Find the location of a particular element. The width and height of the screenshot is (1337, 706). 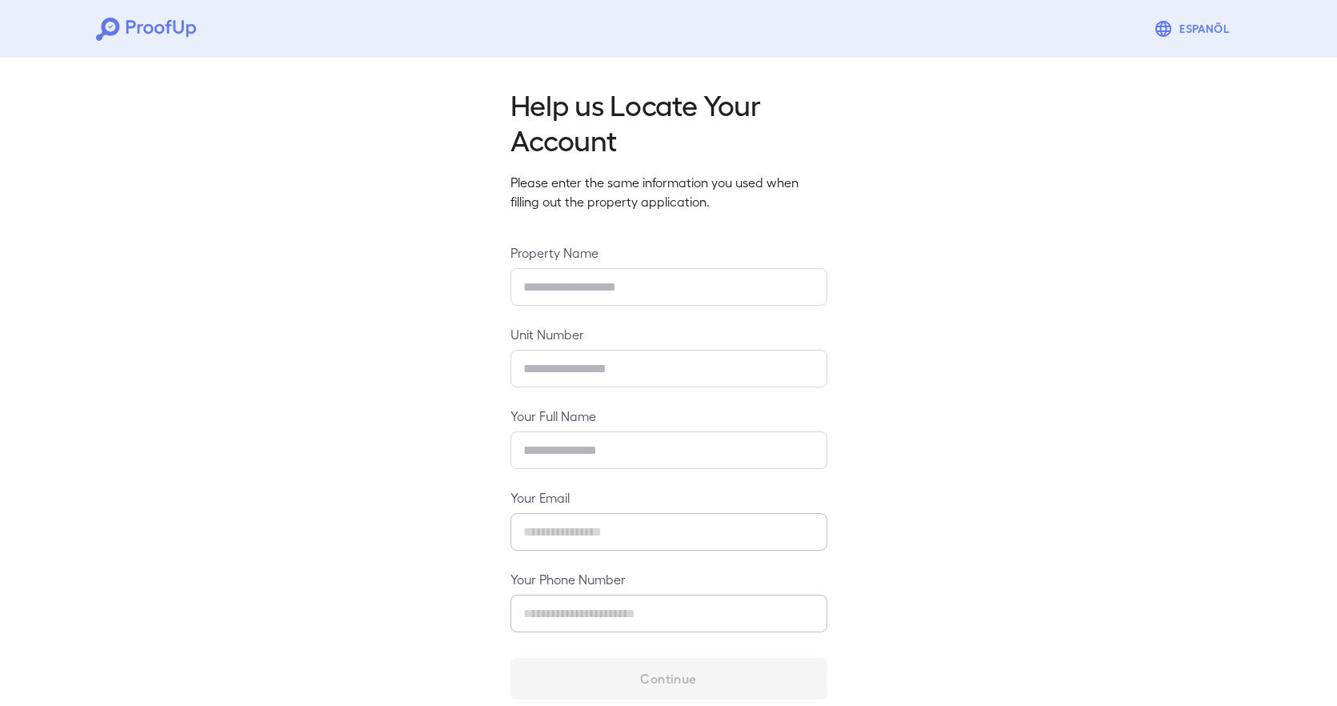

label: Your Full Name is located at coordinates (669, 415).